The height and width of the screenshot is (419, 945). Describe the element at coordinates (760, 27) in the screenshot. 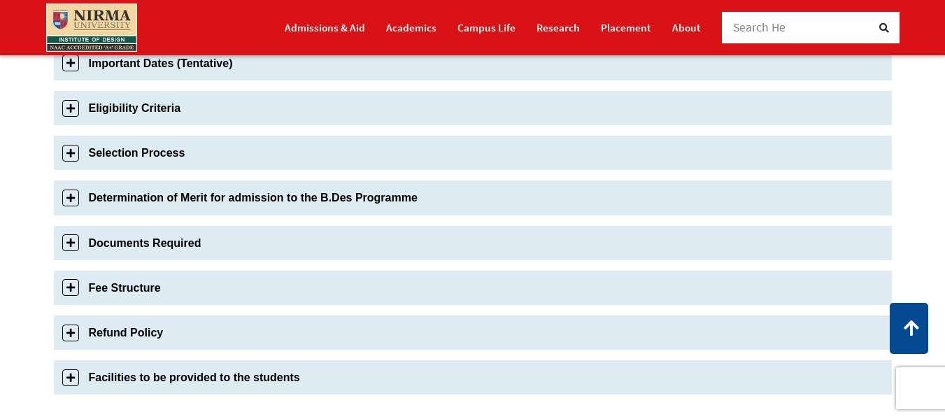

I see `span: Search He` at that location.